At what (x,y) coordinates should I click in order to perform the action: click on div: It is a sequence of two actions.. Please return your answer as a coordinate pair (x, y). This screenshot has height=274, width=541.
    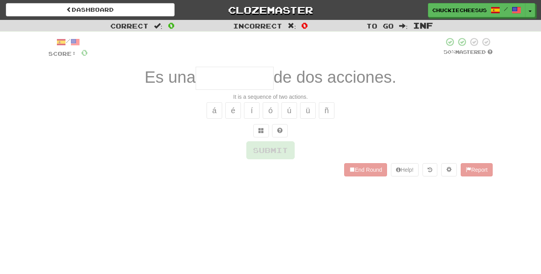
    Looking at the image, I should click on (271, 97).